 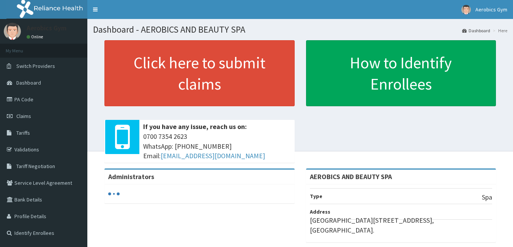 What do you see at coordinates (401, 73) in the screenshot?
I see `a: How to Identify Enrollees` at bounding box center [401, 73].